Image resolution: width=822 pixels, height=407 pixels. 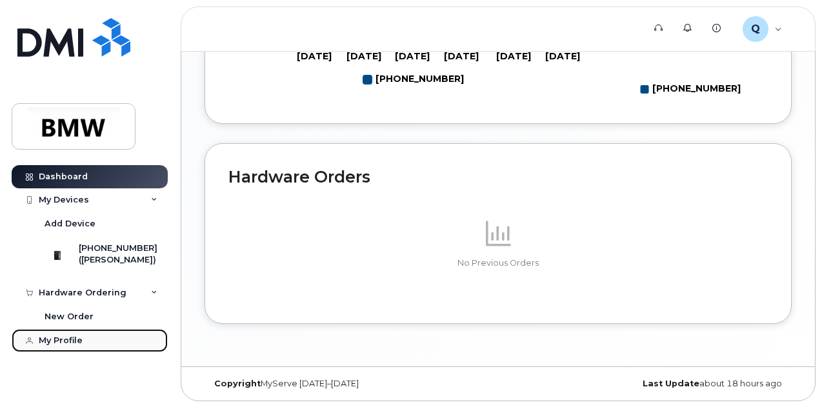 I want to click on span: Q, so click(x=755, y=29).